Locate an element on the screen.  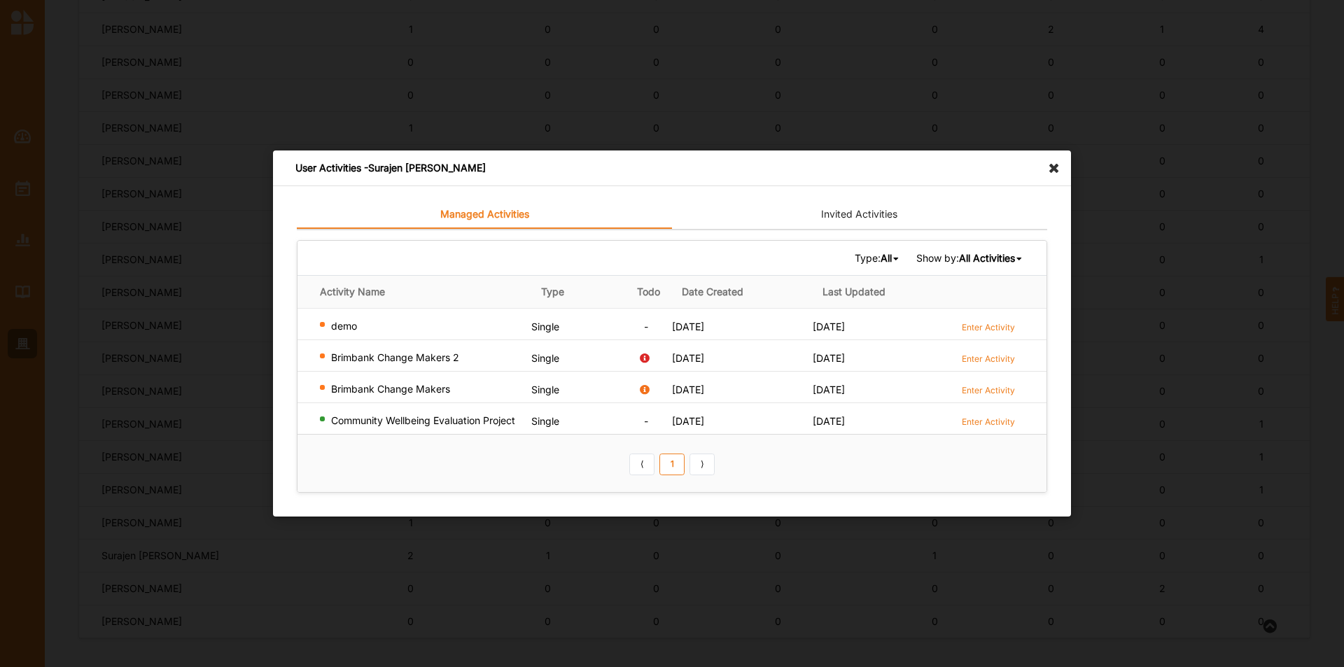
th: Date Created is located at coordinates (742, 291).